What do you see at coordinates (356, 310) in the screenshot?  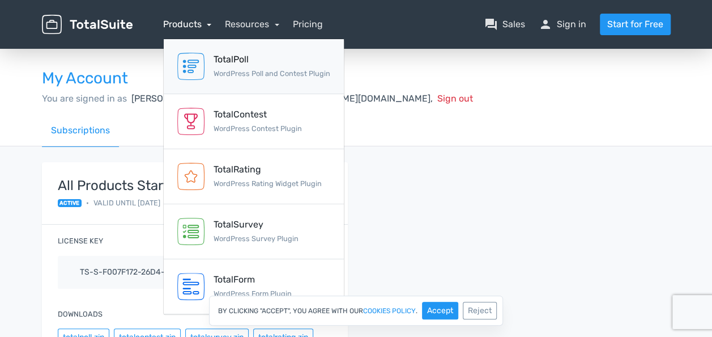 I see `div: By clicking "Accept", you agree with our .` at bounding box center [356, 310].